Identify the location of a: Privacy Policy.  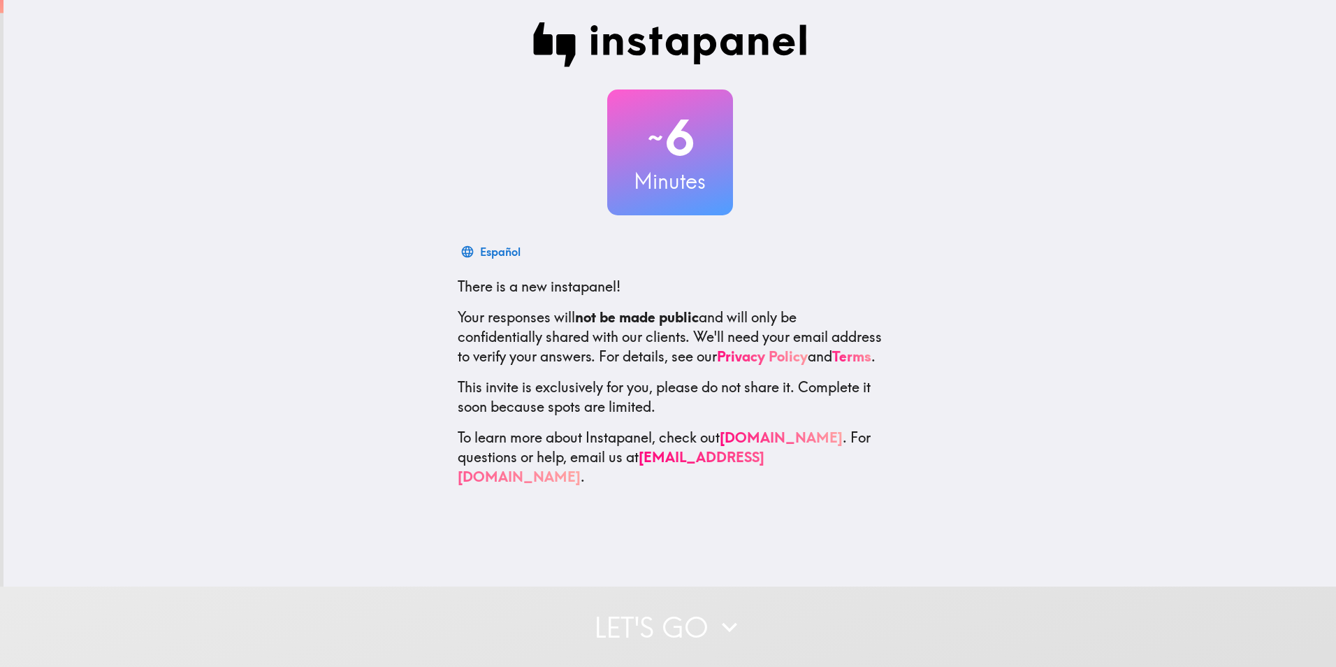
(763, 356).